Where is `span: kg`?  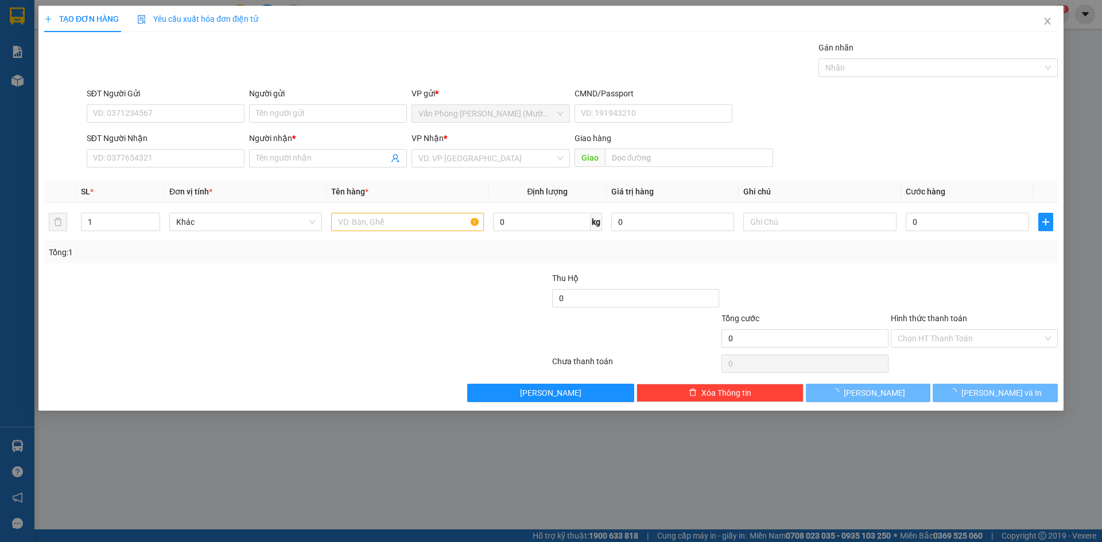
span: kg is located at coordinates (596, 222).